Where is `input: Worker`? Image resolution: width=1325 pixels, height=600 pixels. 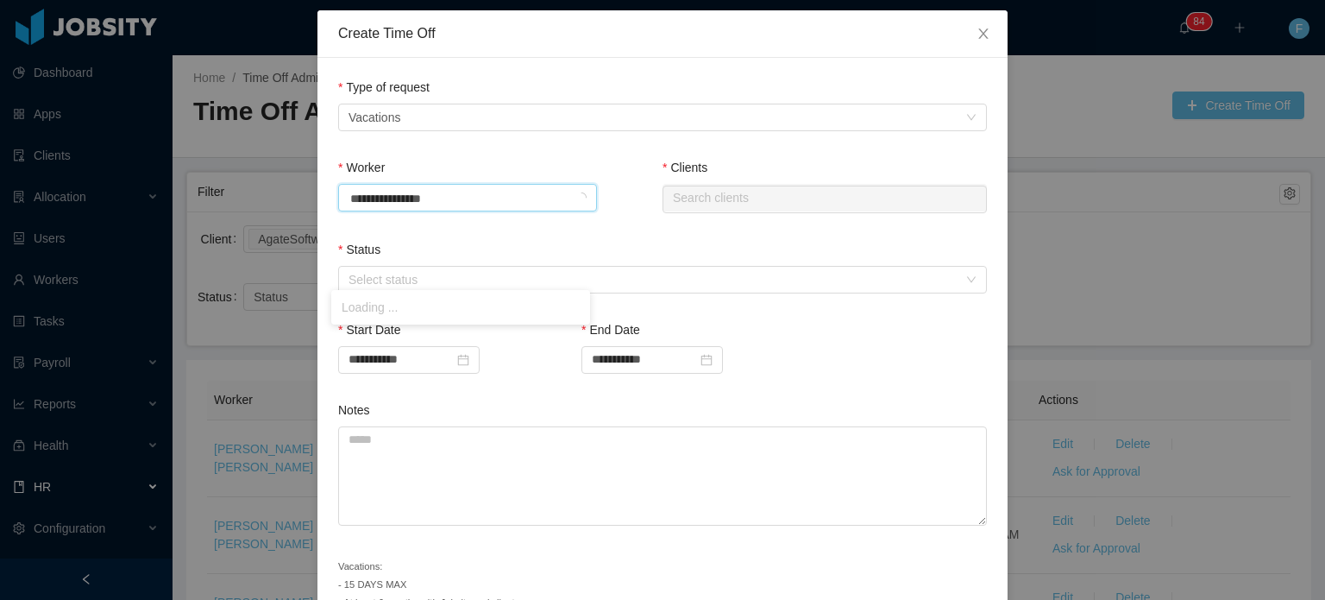 input: Worker is located at coordinates (462, 199).